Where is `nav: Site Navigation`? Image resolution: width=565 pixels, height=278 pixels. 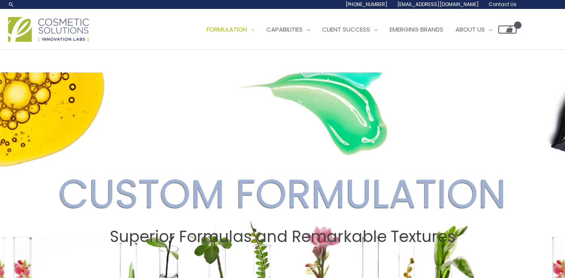
nav: Site Navigation is located at coordinates (355, 29).